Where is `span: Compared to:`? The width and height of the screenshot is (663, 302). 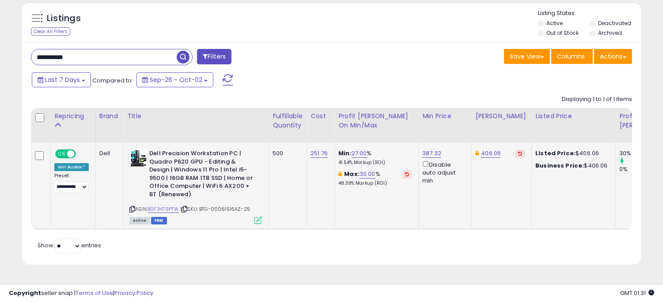 span: Compared to: is located at coordinates (113, 80).